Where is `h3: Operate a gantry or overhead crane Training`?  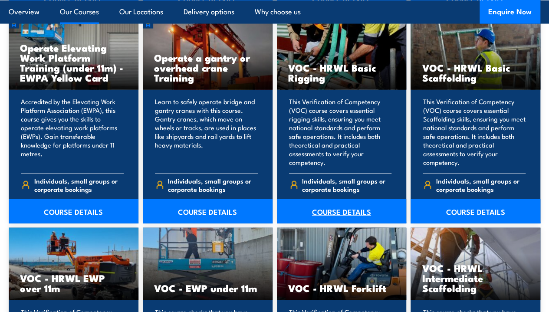 h3: Operate a gantry or overhead crane Training is located at coordinates (207, 67).